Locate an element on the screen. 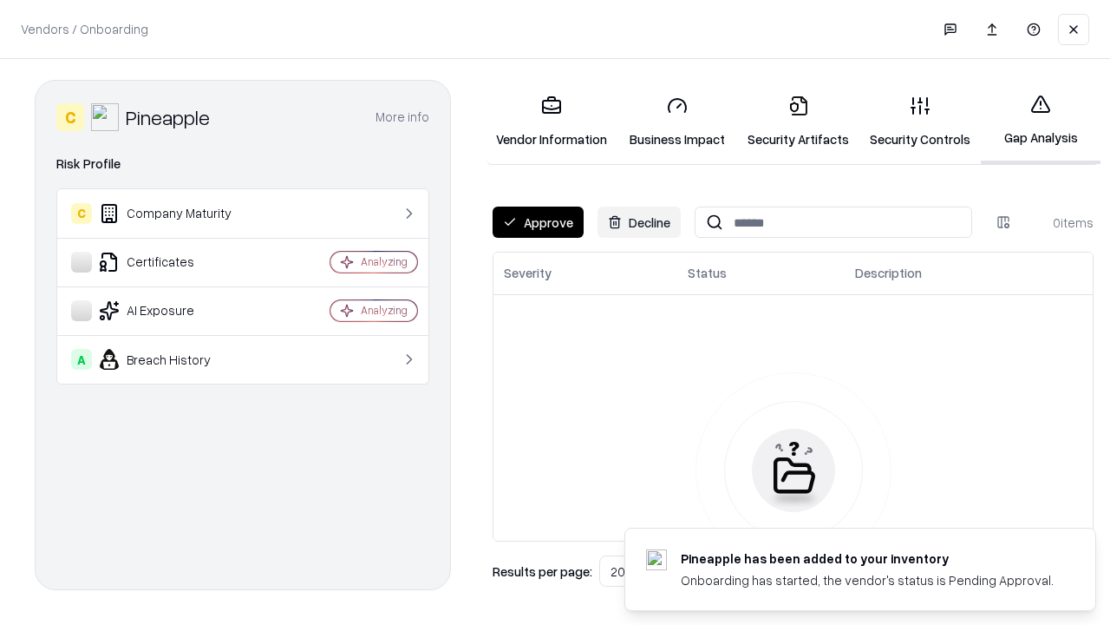 The height and width of the screenshot is (625, 1110). p: Vendors / Onboarding is located at coordinates (84, 29).